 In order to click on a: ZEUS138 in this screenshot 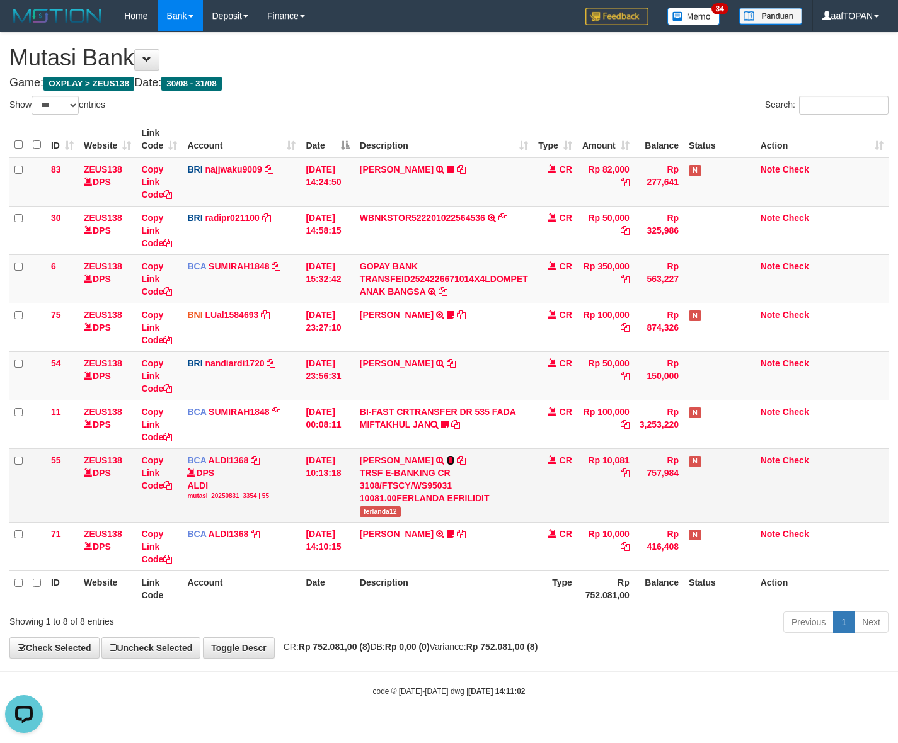, I will do `click(103, 412)`.